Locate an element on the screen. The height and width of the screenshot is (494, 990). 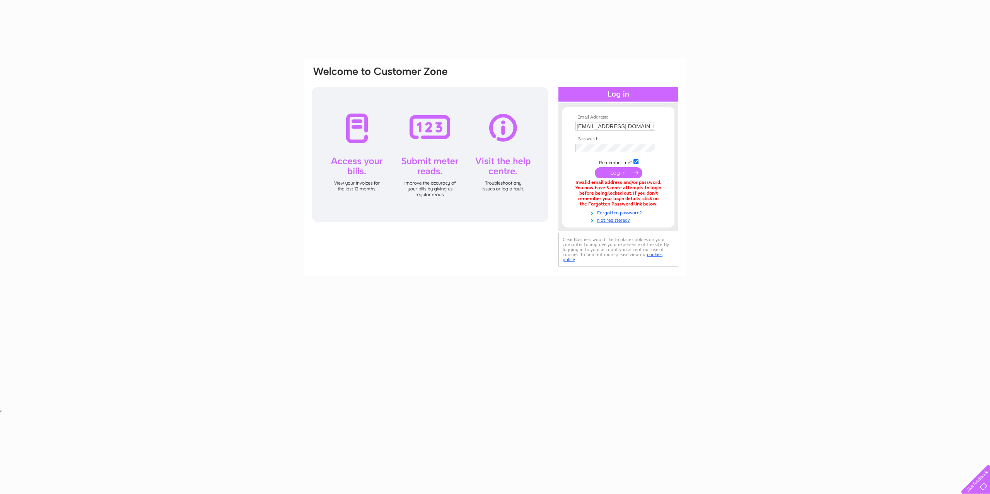
input: Submit is located at coordinates (618, 173).